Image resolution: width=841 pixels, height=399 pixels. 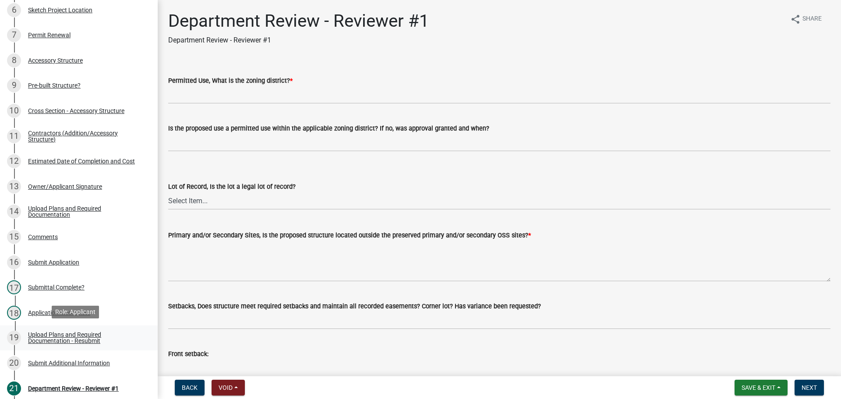 What do you see at coordinates (298, 40) in the screenshot?
I see `p: Department Review - Reviewer #1` at bounding box center [298, 40].